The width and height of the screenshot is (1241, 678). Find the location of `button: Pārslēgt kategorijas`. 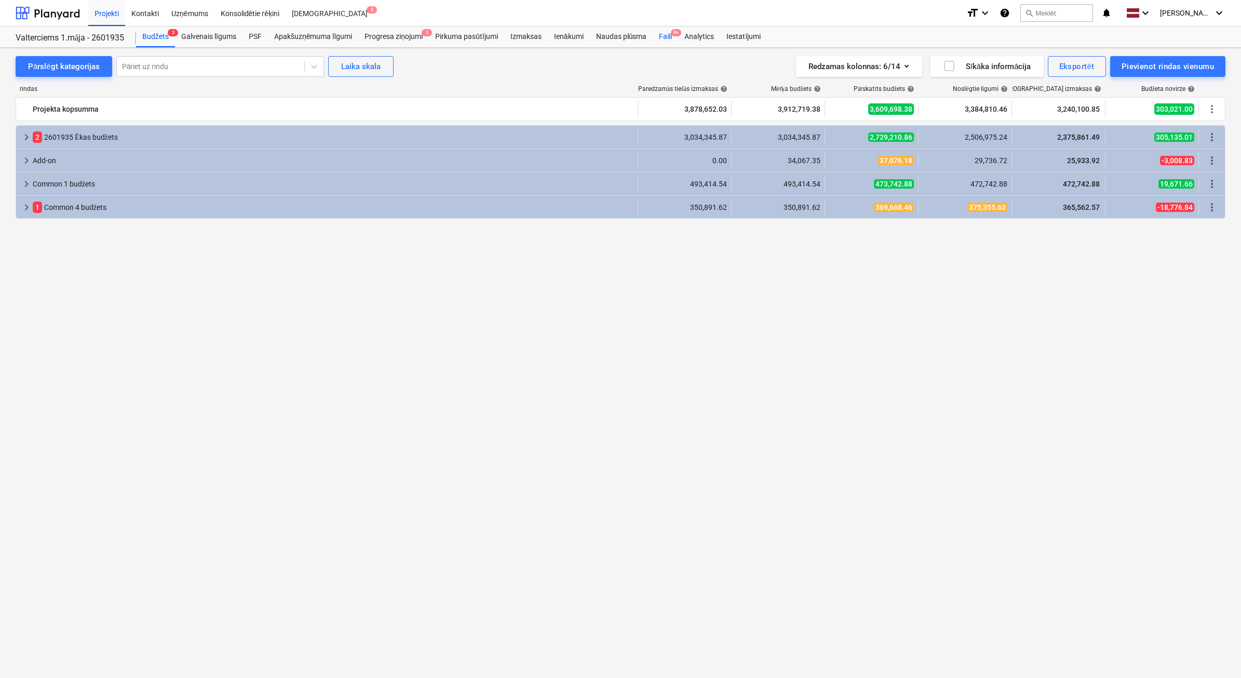

button: Pārslēgt kategorijas is located at coordinates (64, 66).